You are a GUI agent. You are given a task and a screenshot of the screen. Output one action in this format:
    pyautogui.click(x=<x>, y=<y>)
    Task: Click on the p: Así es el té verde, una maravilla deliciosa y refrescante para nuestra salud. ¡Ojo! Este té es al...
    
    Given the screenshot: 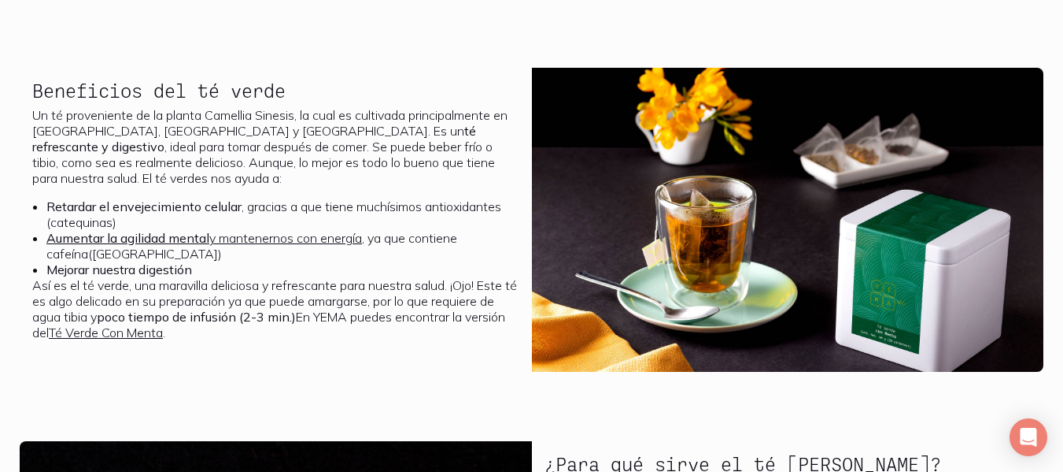 What is the action you would take?
    pyautogui.click(x=276, y=309)
    